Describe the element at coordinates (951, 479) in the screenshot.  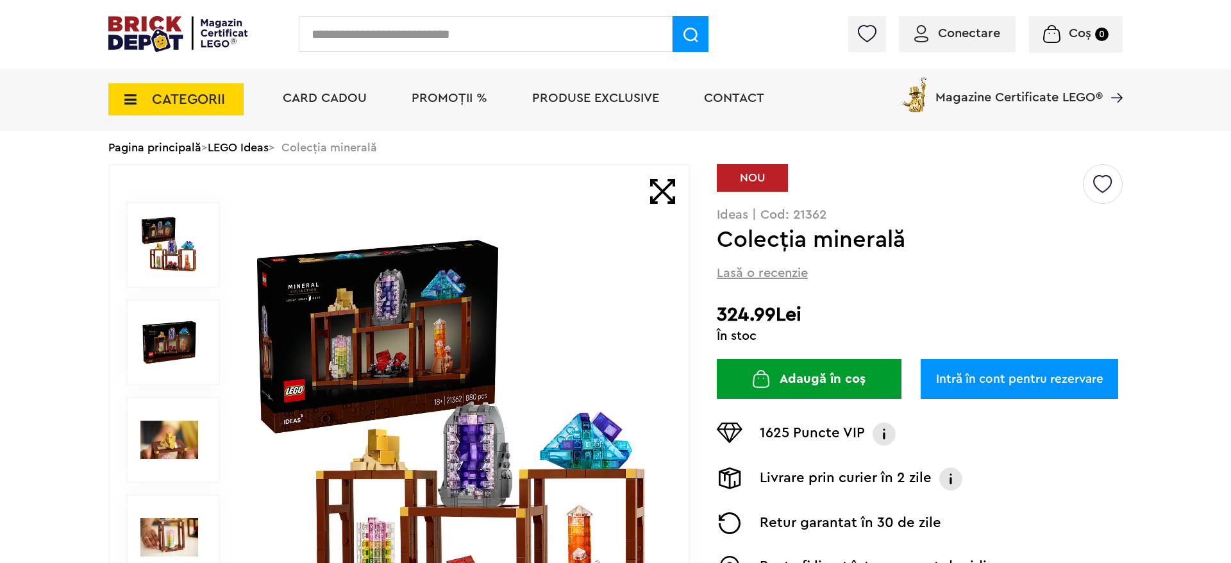
I see `img: Info livrare prin curier` at that location.